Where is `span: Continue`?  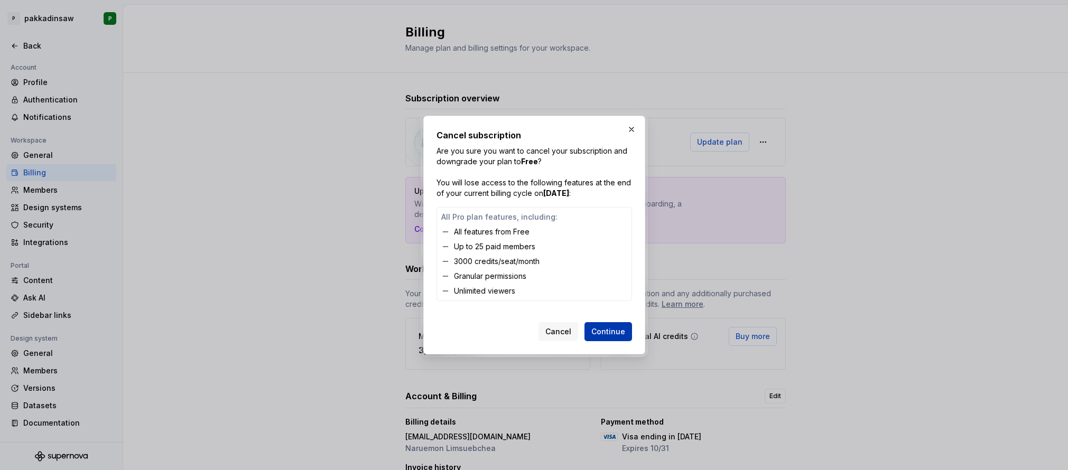
span: Continue is located at coordinates (608, 332).